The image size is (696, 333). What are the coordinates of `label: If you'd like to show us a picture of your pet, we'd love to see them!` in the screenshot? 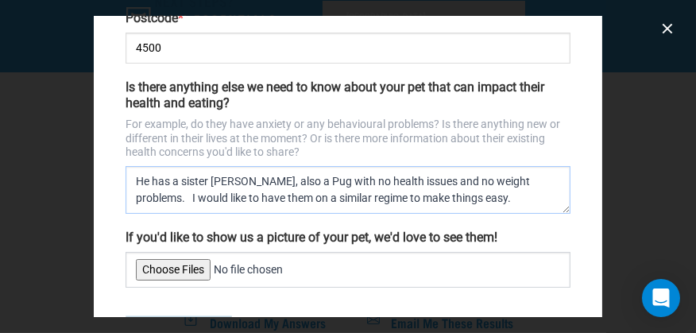 It's located at (348, 238).